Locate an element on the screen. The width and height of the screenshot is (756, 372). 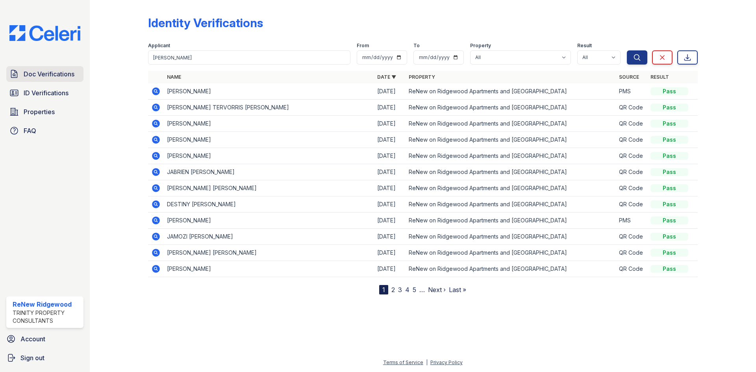
a: Date ▼ is located at coordinates (387, 77).